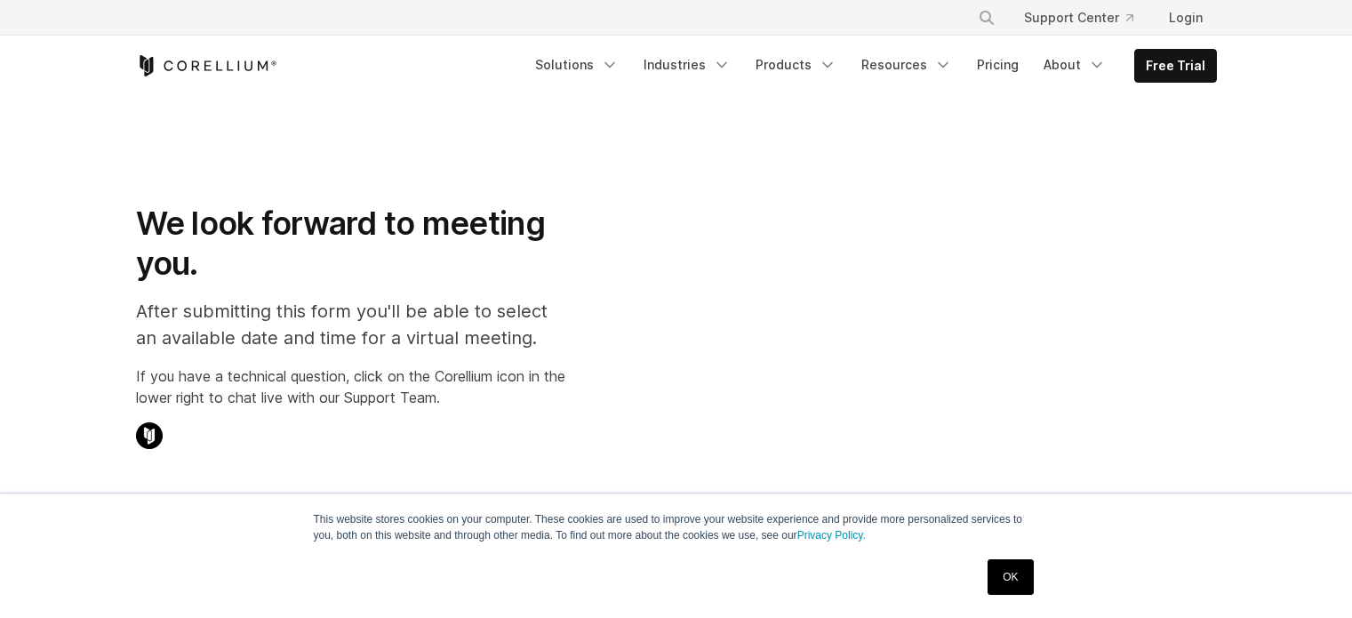  What do you see at coordinates (676, 527) in the screenshot?
I see `p: This website stores cookies on your computer. These cookies are used to improve your website expe...` at bounding box center [676, 527].